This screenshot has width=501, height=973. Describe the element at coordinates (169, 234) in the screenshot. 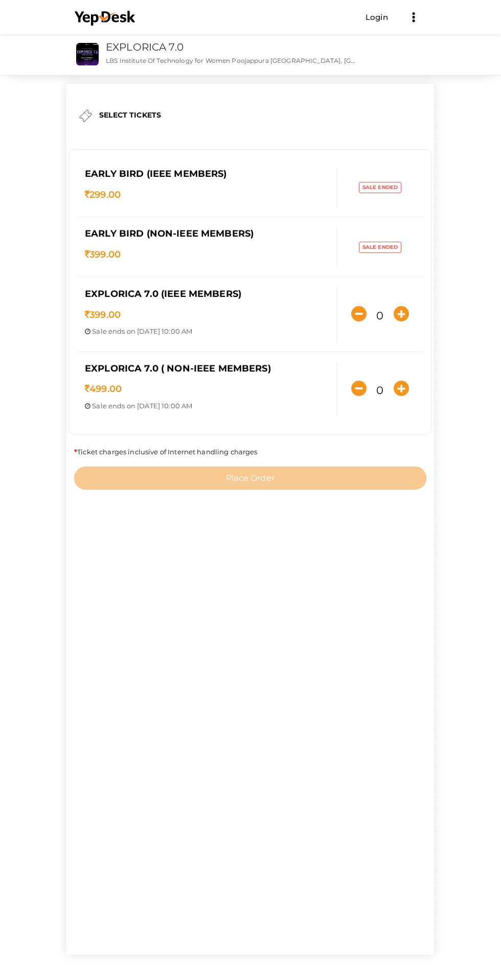

I see `span: Early Bird (Non-IEEE members)` at that location.